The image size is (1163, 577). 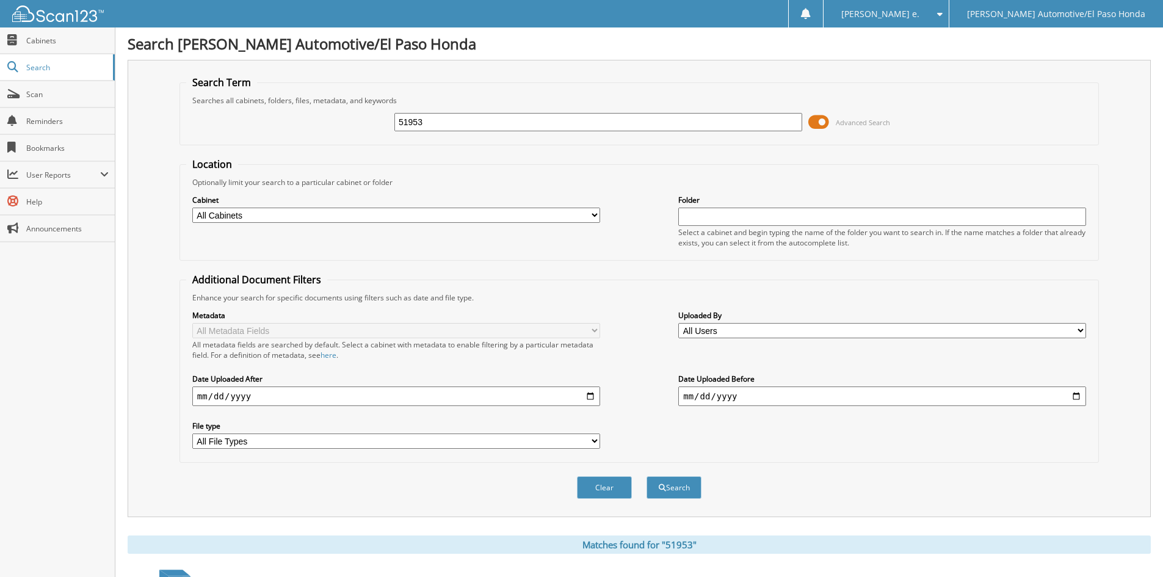 I want to click on span: Cabinets, so click(x=67, y=40).